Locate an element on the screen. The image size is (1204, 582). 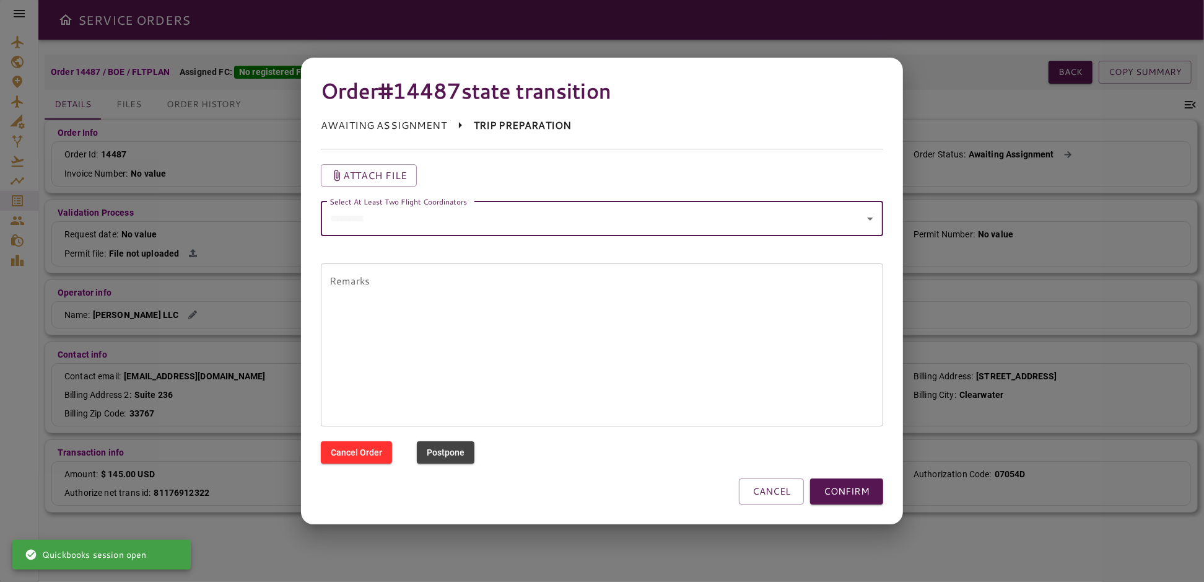
h4: Order #14487 state transition is located at coordinates (602, 90).